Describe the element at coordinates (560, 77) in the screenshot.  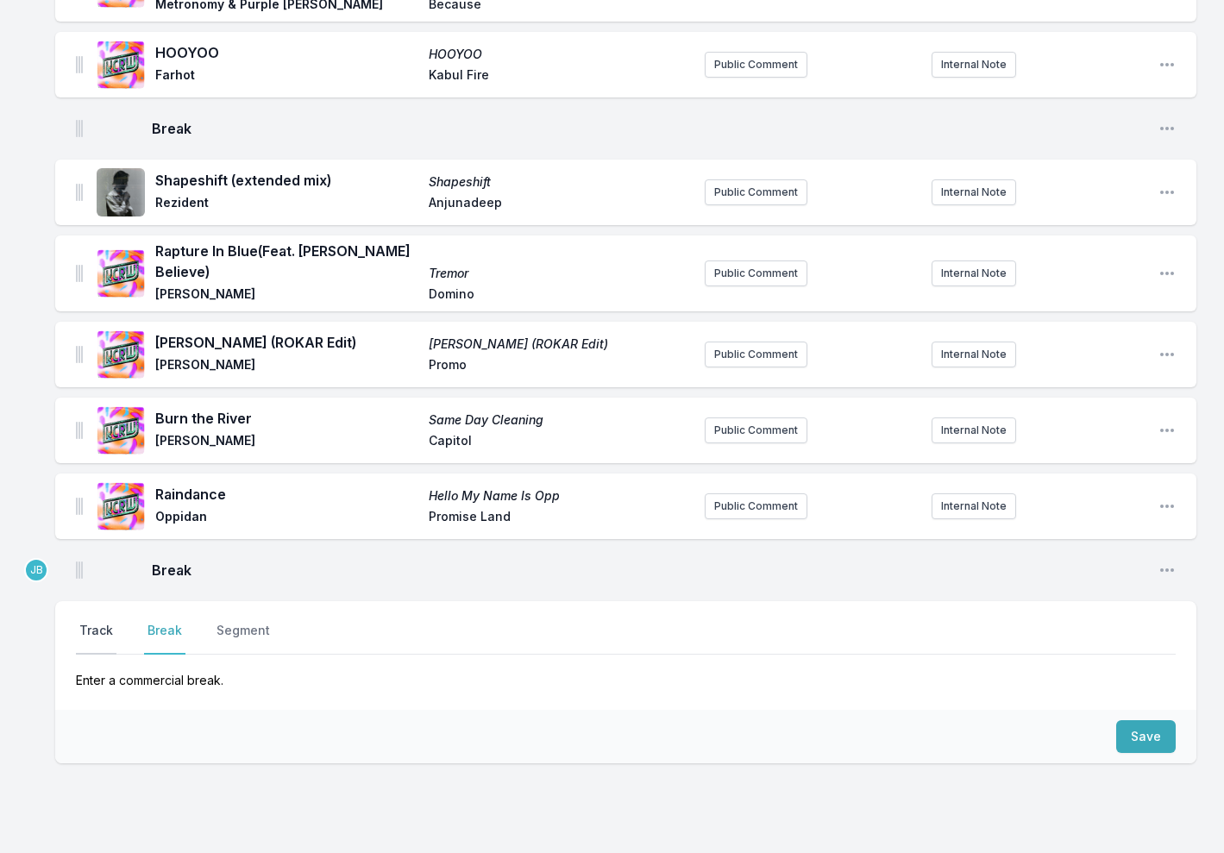
I see `span: Kabul Fire` at that location.